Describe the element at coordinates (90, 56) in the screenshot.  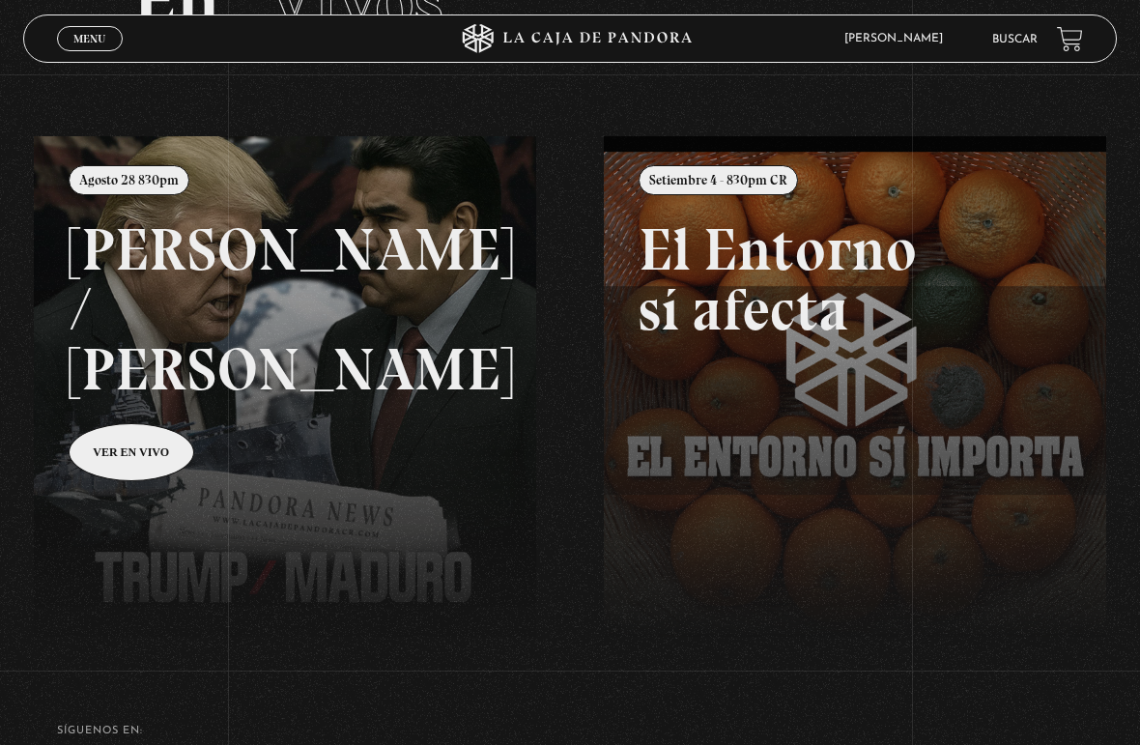
I see `span: Cerrar` at that location.